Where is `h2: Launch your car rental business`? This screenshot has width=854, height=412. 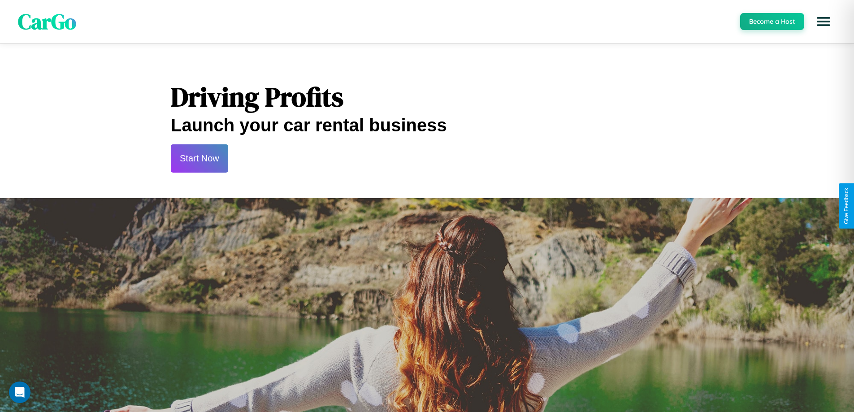
h2: Launch your car rental business is located at coordinates (427, 125).